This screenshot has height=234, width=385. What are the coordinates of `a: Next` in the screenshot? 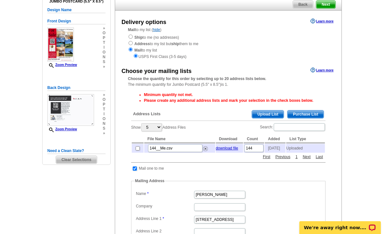 It's located at (307, 157).